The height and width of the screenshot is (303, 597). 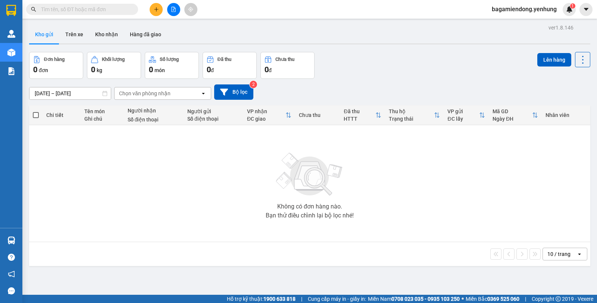 I want to click on span: Miền Nam, so click(x=414, y=299).